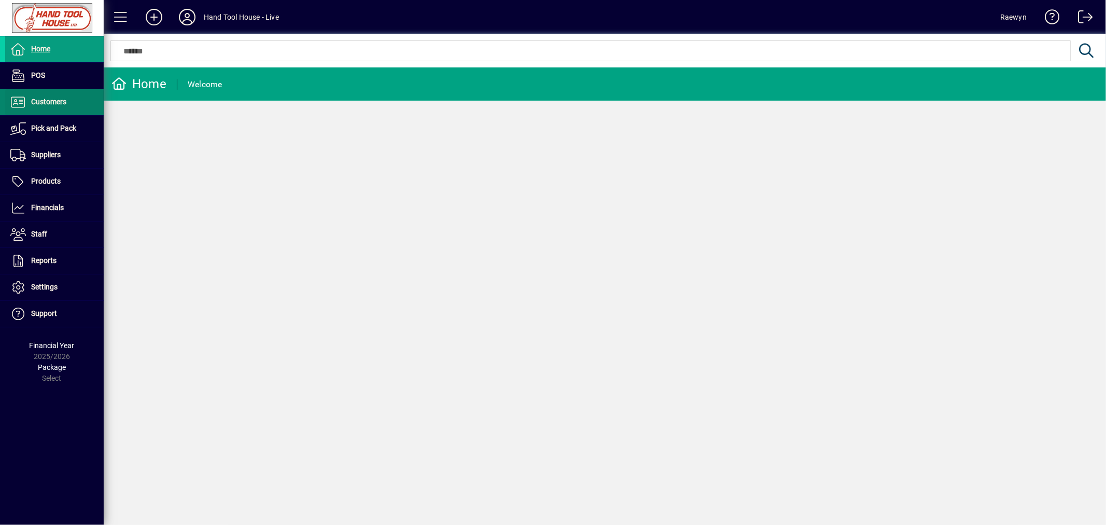 Image resolution: width=1106 pixels, height=525 pixels. What do you see at coordinates (54, 76) in the screenshot?
I see `a: POS` at bounding box center [54, 76].